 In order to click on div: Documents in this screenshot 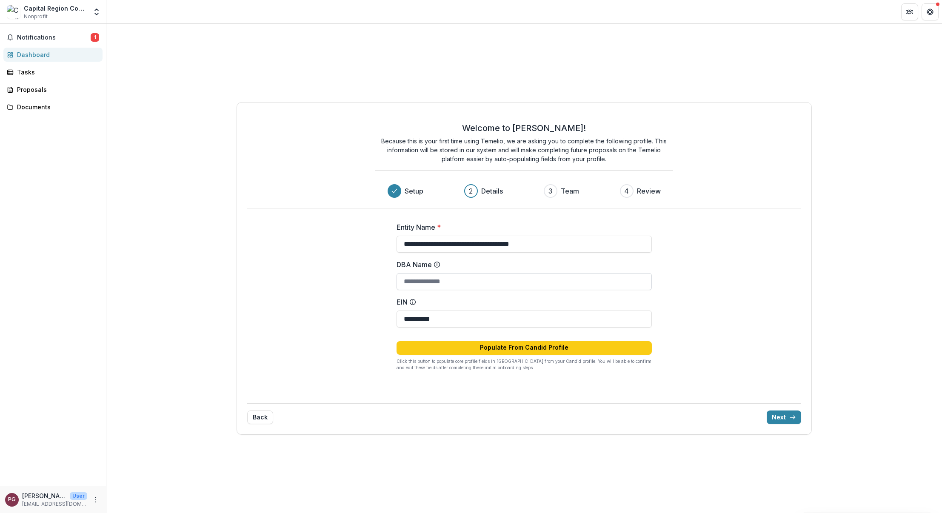, I will do `click(56, 107)`.